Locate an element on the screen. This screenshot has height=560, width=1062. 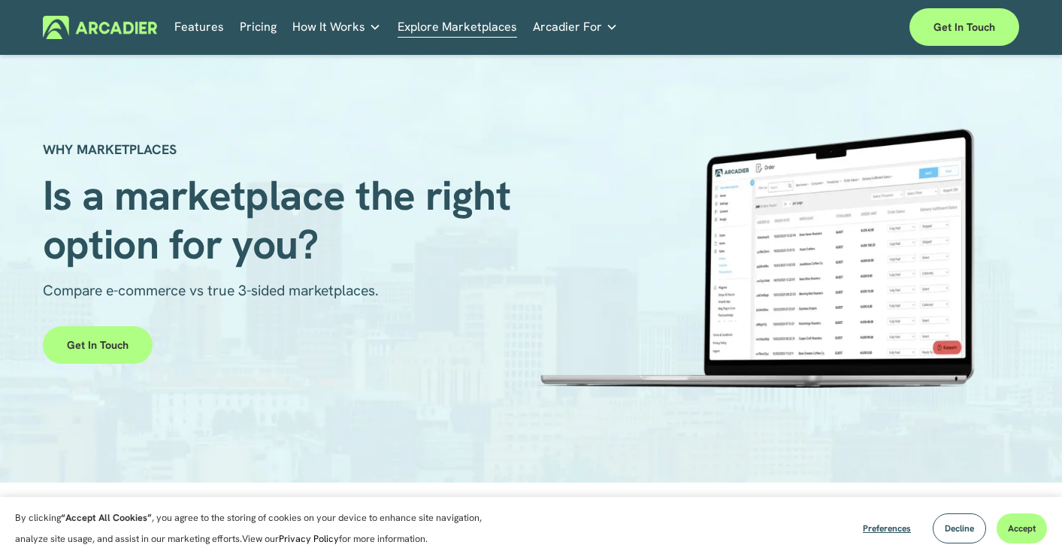
span: Arcadier For is located at coordinates (567, 27).